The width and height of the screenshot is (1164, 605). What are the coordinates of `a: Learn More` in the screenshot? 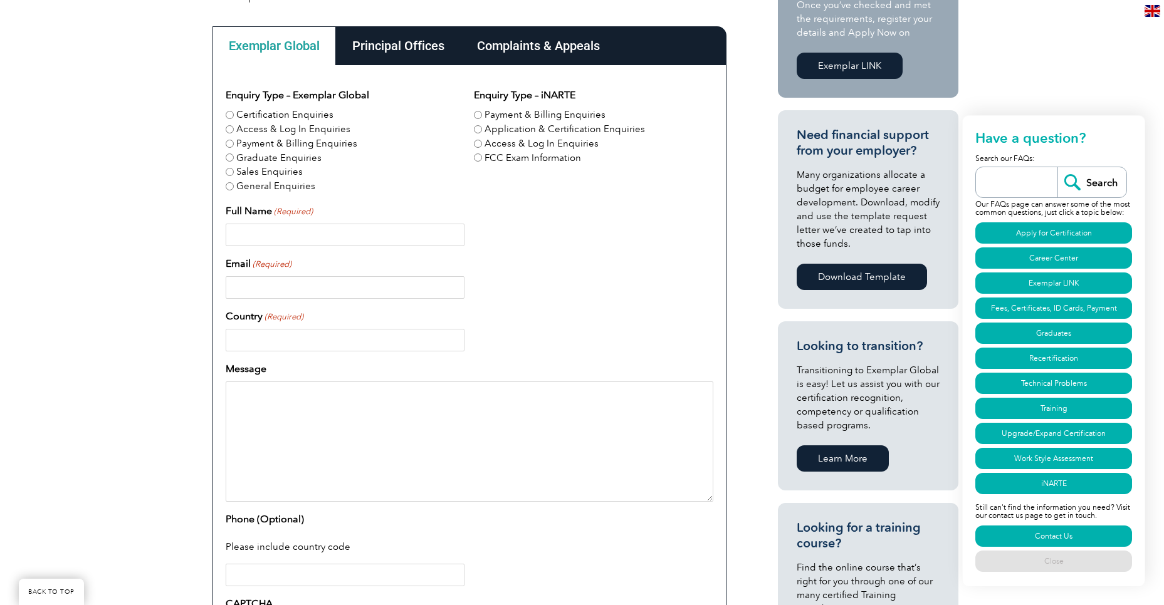 It's located at (842, 459).